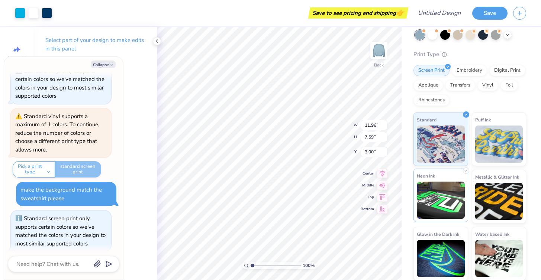 The image size is (541, 280). Describe the element at coordinates (483, 120) in the screenshot. I see `span: Puff Ink` at that location.